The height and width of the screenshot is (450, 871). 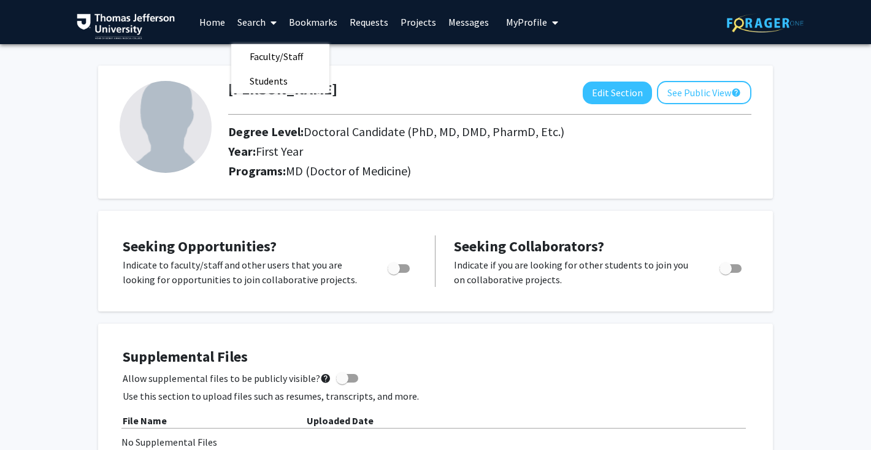 What do you see at coordinates (529, 246) in the screenshot?
I see `span: Seeking Collaborators?` at bounding box center [529, 246].